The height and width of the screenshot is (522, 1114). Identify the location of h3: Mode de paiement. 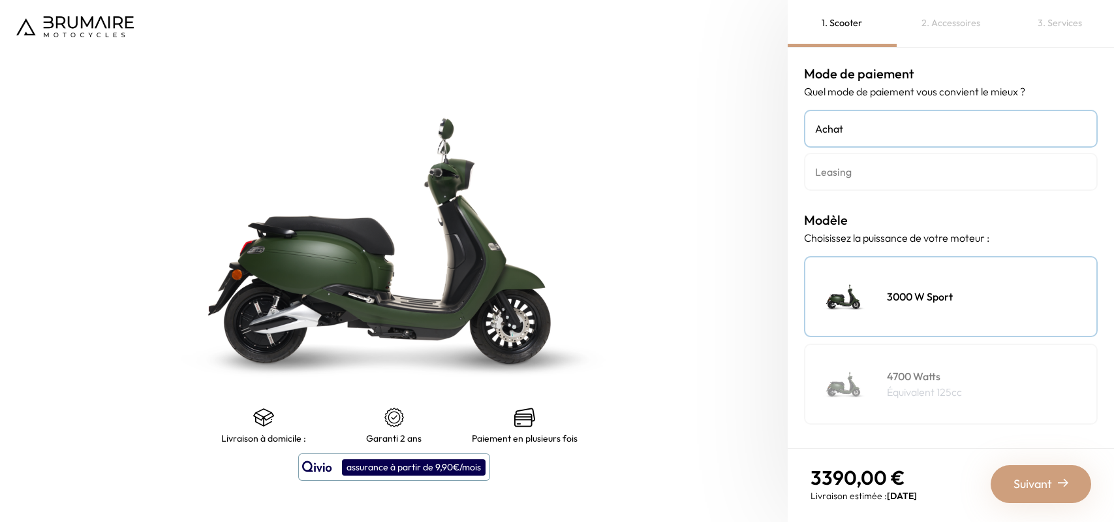
(951, 74).